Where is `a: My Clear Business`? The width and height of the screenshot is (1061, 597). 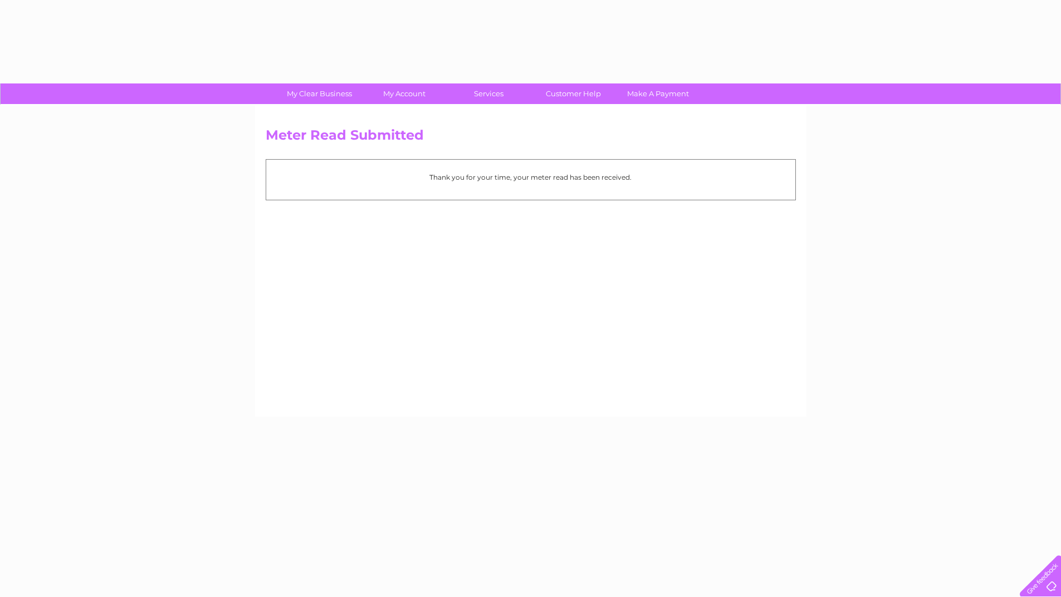 a: My Clear Business is located at coordinates (319, 94).